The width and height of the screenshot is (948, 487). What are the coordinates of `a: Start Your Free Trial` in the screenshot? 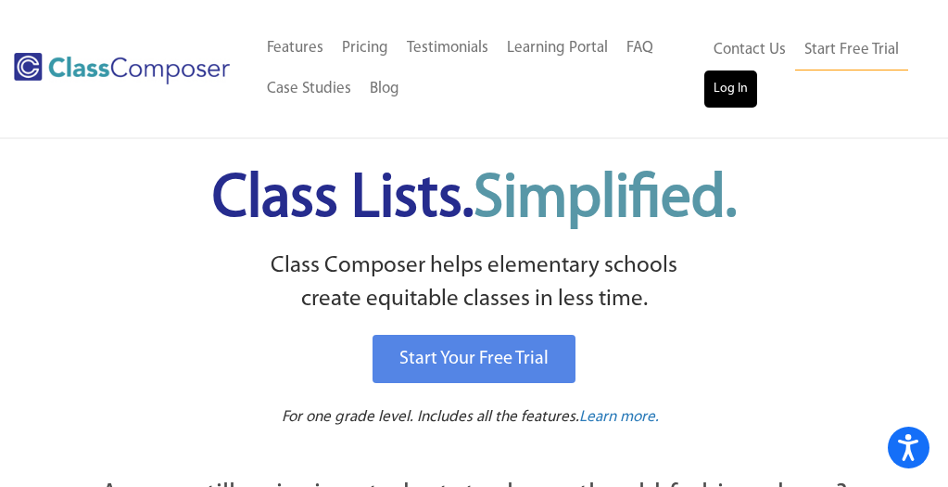 It's located at (474, 359).